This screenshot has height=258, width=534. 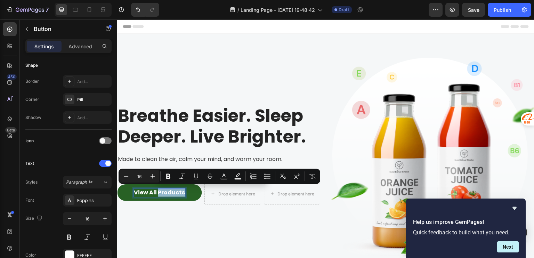 What do you see at coordinates (93, 100) in the screenshot?
I see `div: Pill` at bounding box center [93, 100].